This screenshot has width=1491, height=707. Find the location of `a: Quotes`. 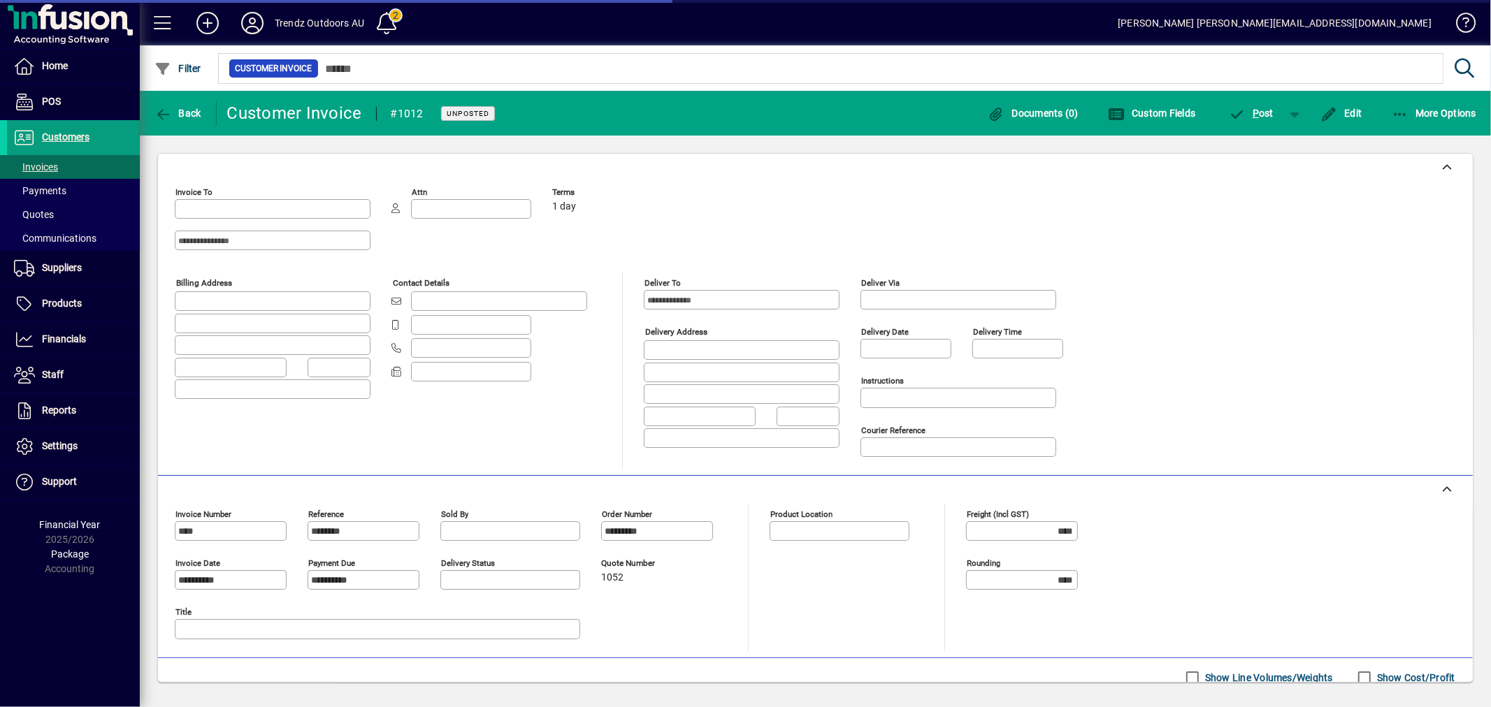

a: Quotes is located at coordinates (73, 215).